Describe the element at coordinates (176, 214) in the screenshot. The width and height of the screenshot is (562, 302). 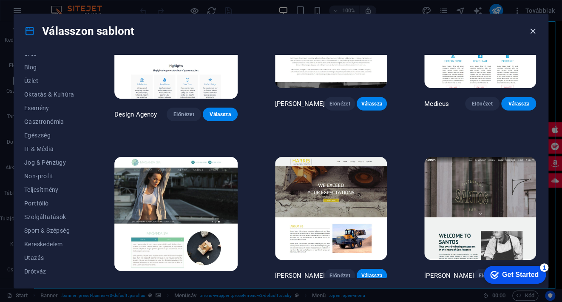
I see `img: Maganda` at that location.